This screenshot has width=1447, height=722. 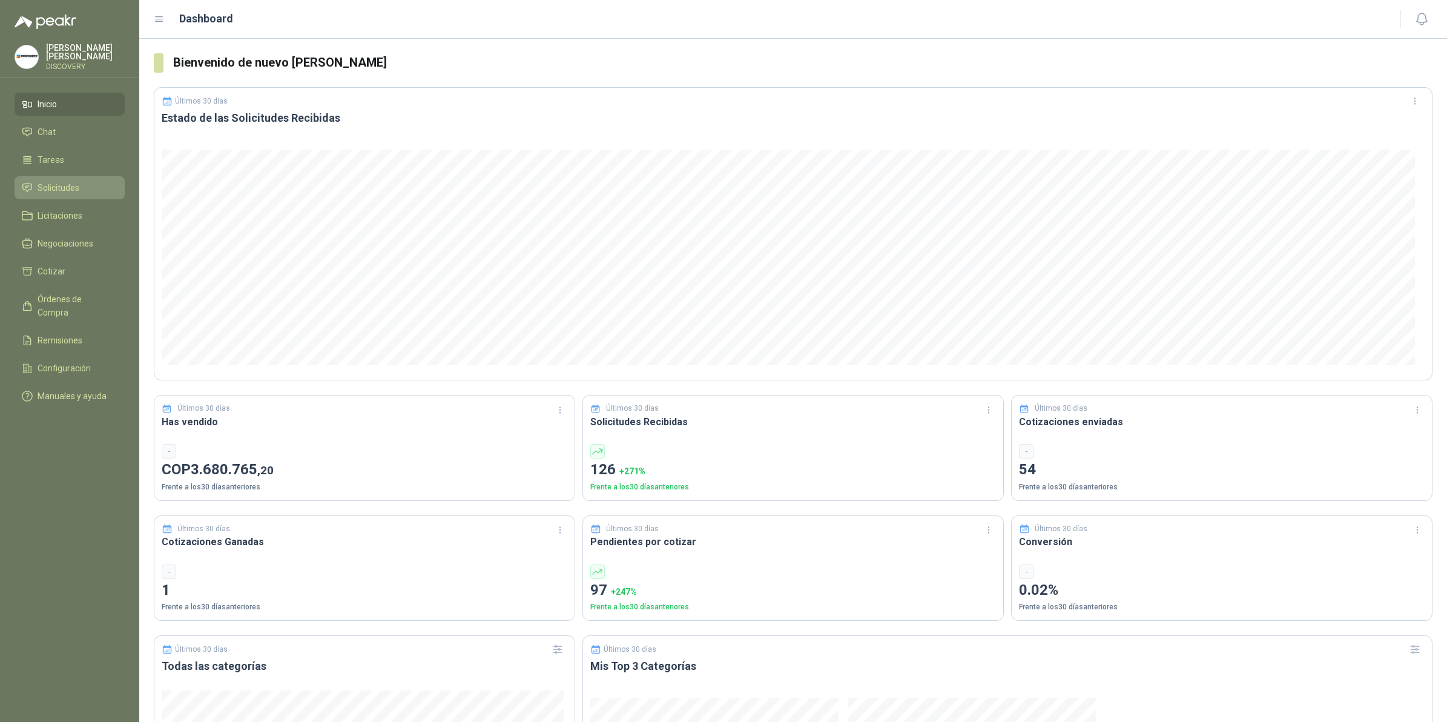 I want to click on p: 126, so click(x=793, y=470).